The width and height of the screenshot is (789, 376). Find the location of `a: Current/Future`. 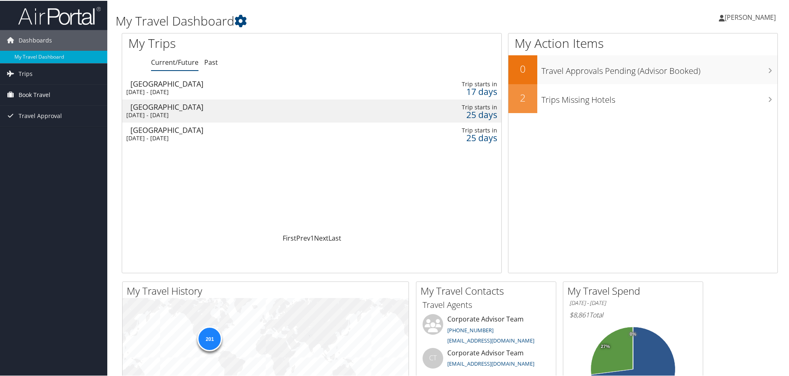

a: Current/Future is located at coordinates (174, 61).